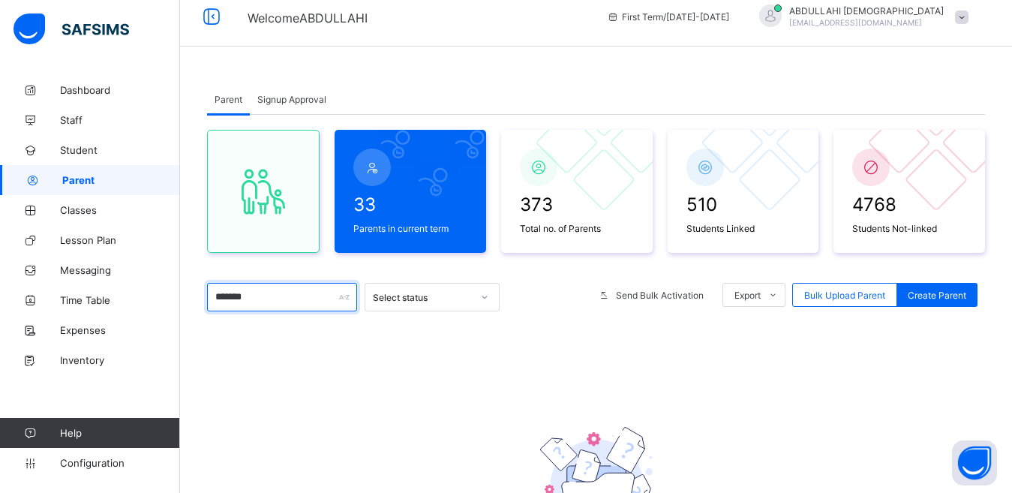 The image size is (1012, 493). Describe the element at coordinates (577, 204) in the screenshot. I see `span: 373` at that location.